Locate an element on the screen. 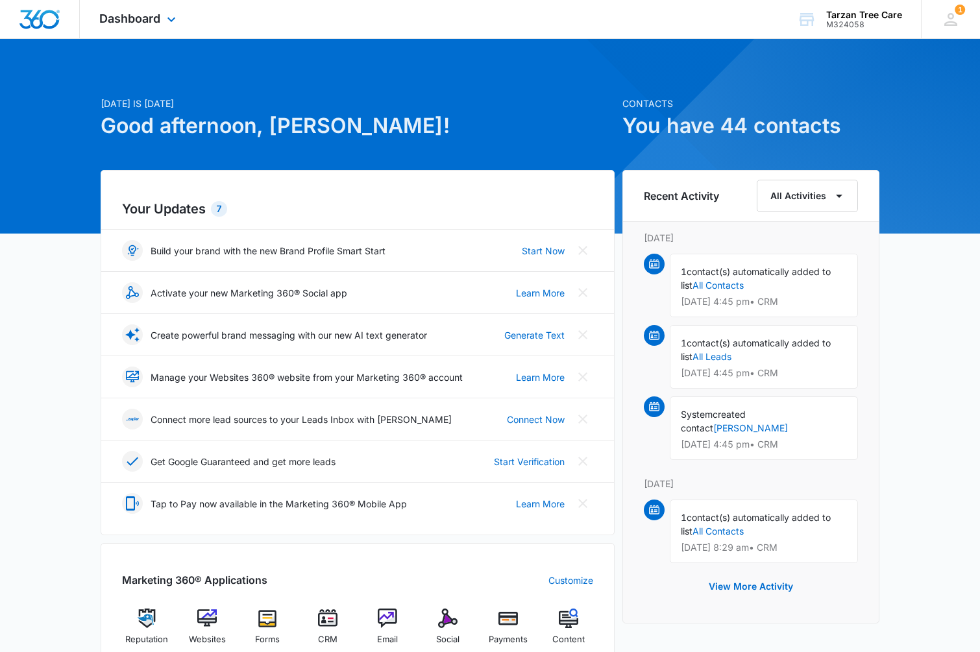 The width and height of the screenshot is (980, 652). span: Dashboard is located at coordinates (130, 18).